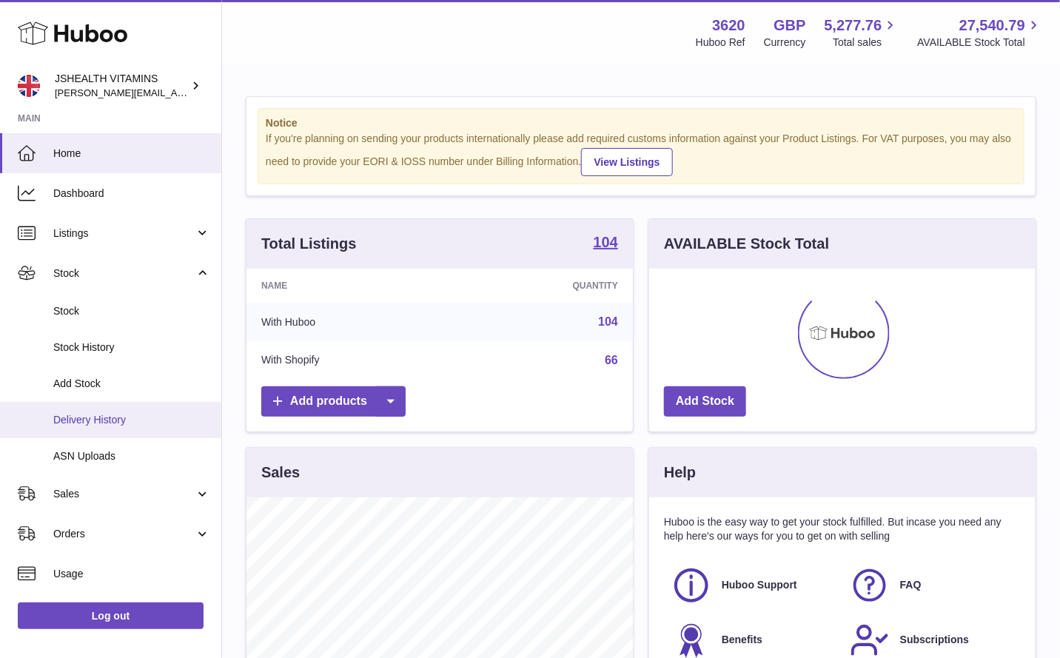 Image resolution: width=1060 pixels, height=658 pixels. Describe the element at coordinates (281, 472) in the screenshot. I see `h3: Sales` at that location.